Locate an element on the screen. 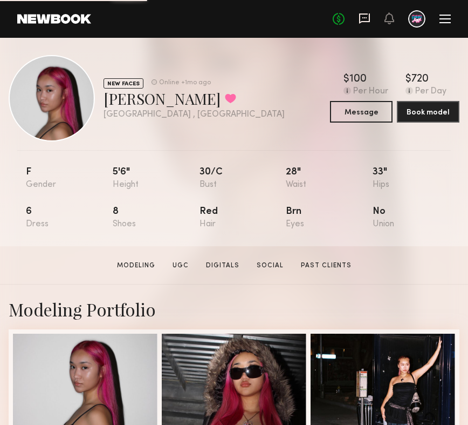 The height and width of the screenshot is (425, 468). div: 33" is located at coordinates (416, 178).